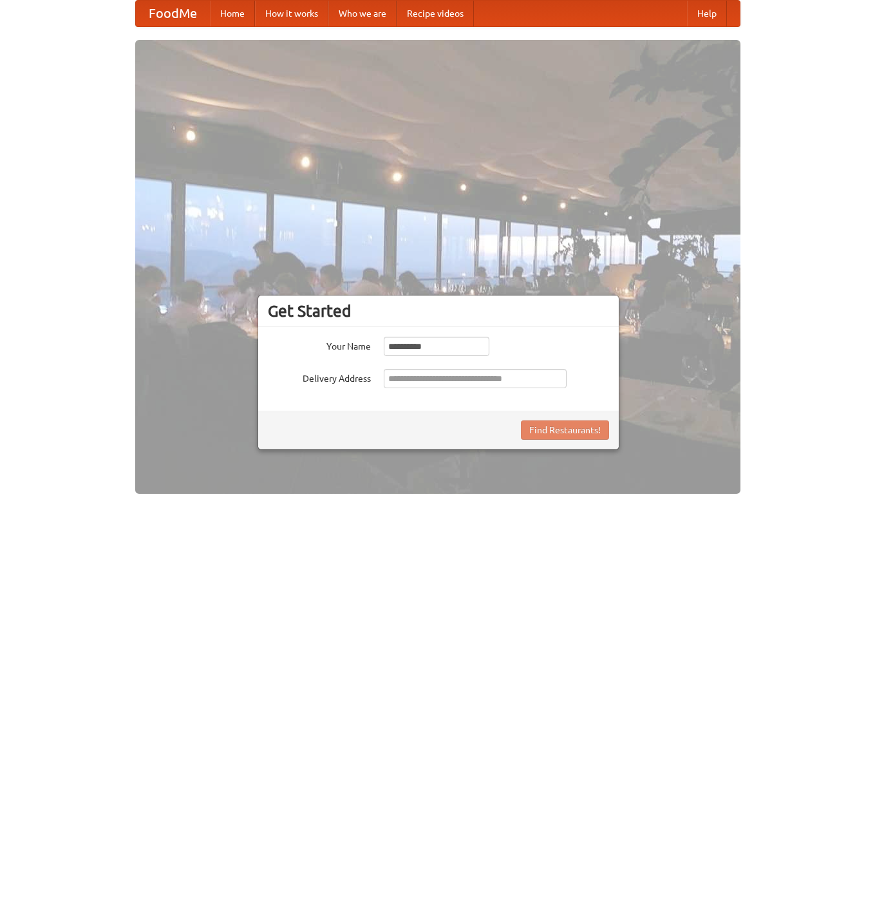  Describe the element at coordinates (707, 14) in the screenshot. I see `a: Help` at that location.